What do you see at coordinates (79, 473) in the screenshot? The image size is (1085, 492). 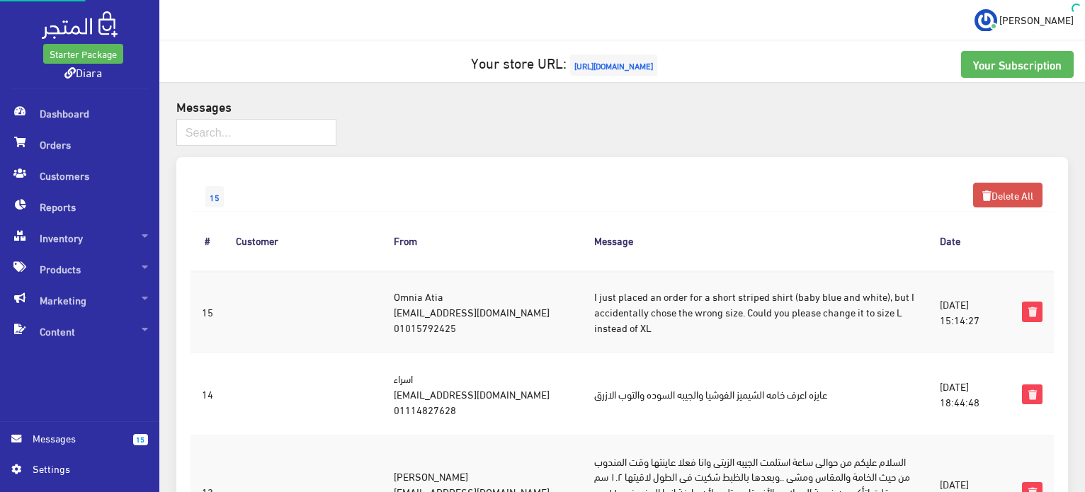 I see `a: Settings` at bounding box center [79, 473].